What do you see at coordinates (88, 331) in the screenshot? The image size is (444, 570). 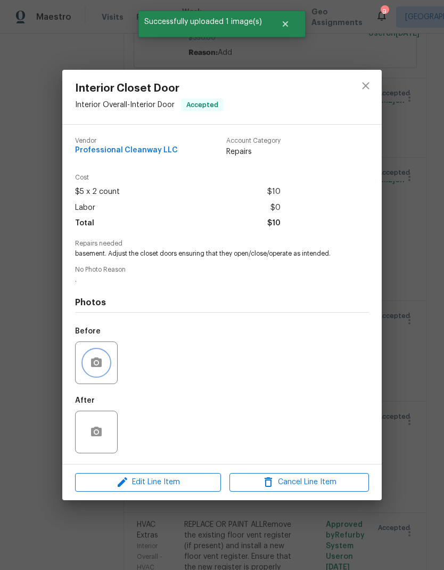 I see `h5: Before` at bounding box center [88, 331].